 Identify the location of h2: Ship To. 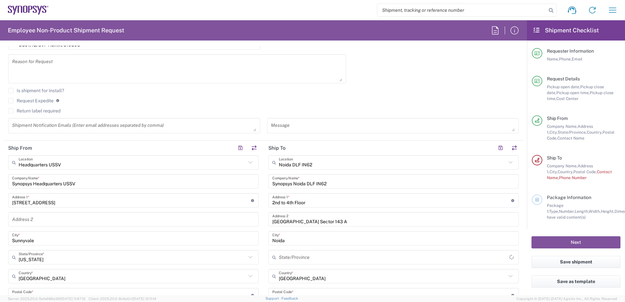
(277, 148).